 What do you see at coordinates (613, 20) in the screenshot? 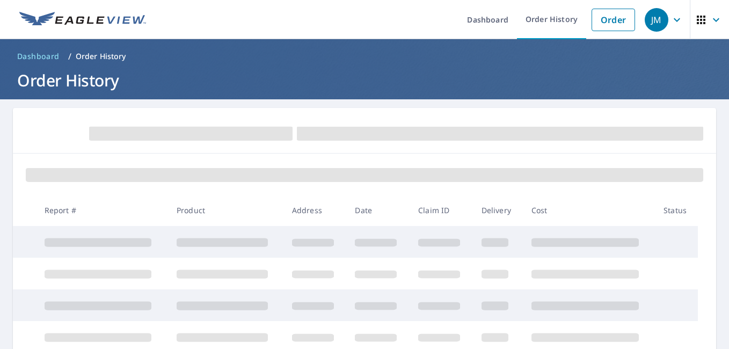
I see `a: Order` at bounding box center [613, 20].